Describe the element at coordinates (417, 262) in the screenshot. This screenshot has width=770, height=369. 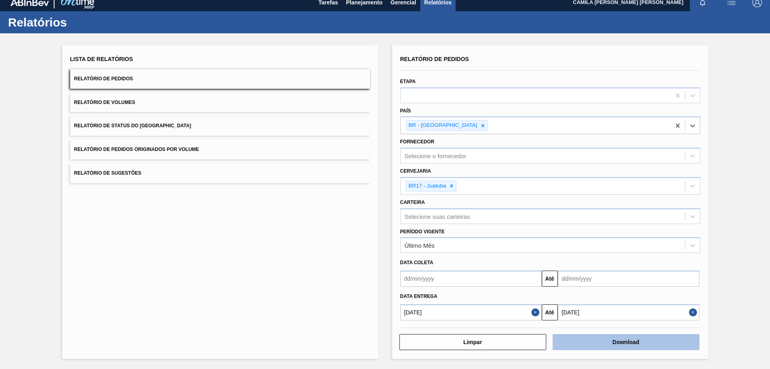
I see `span: Data coleta` at that location.